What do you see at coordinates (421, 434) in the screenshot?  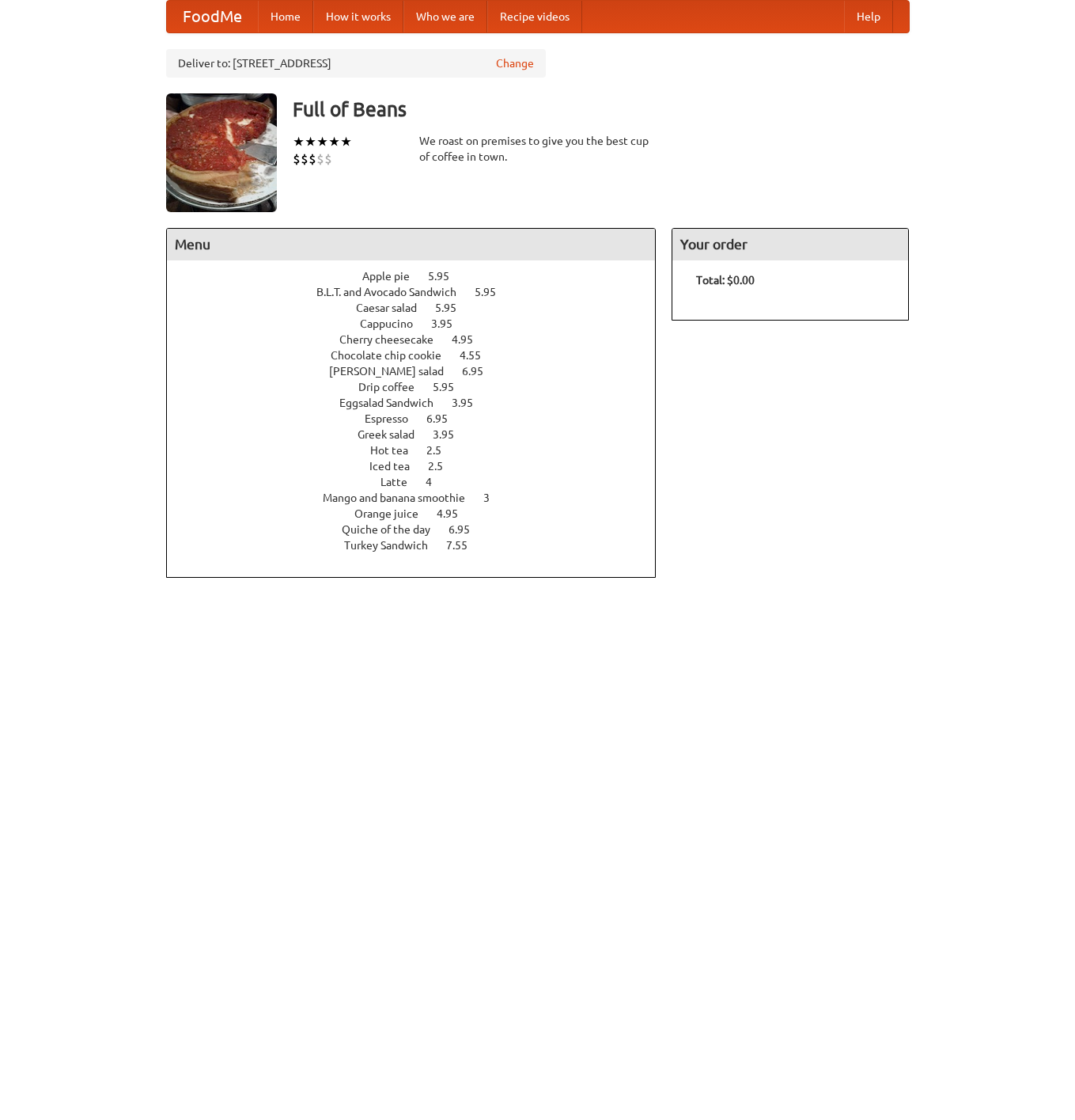 I see `a: Greek salad 3.95` at bounding box center [421, 434].